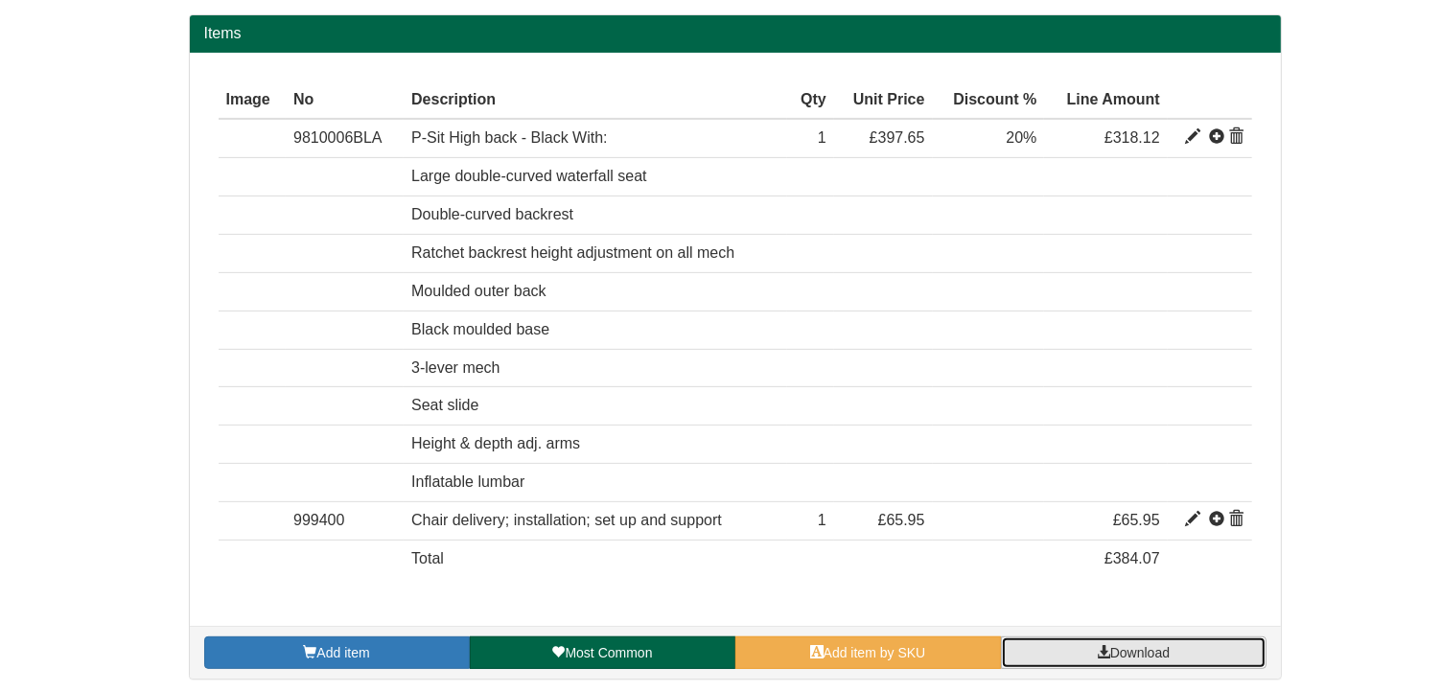  What do you see at coordinates (989, 101) in the screenshot?
I see `th: Discount %` at bounding box center [989, 101].